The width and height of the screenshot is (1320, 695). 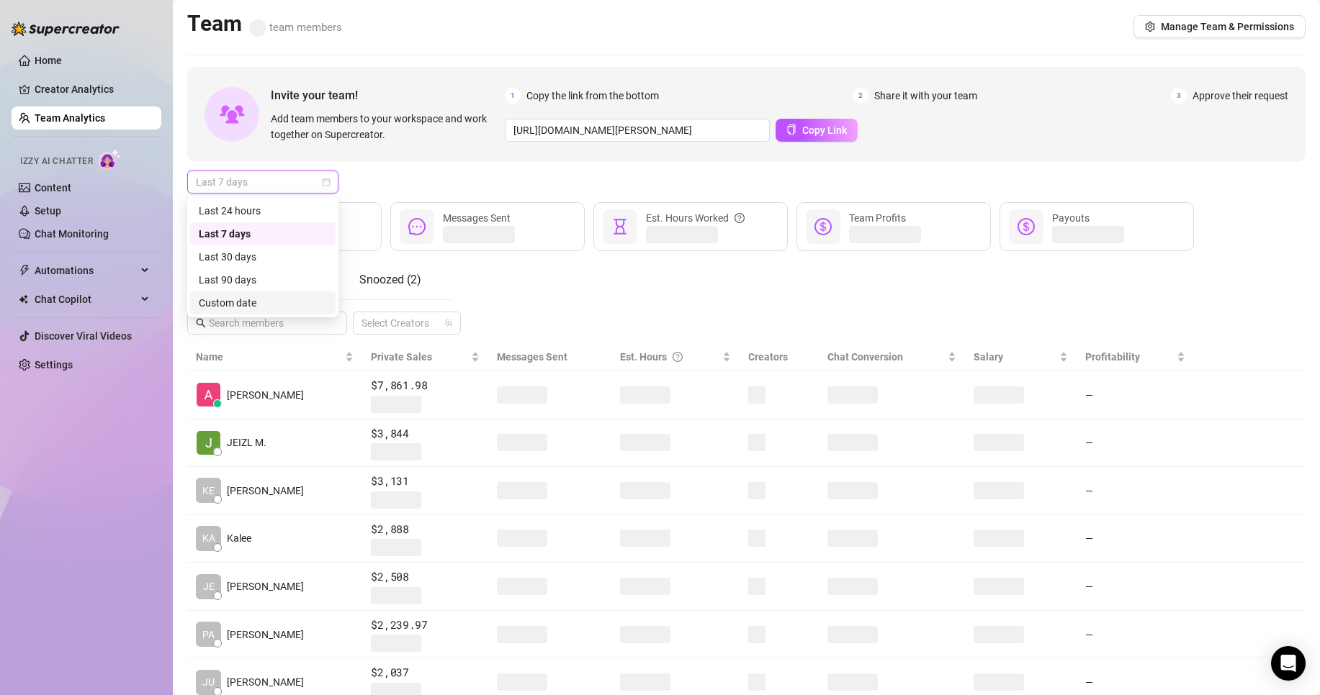 I want to click on button: Manage Team & Permissions, so click(x=1219, y=27).